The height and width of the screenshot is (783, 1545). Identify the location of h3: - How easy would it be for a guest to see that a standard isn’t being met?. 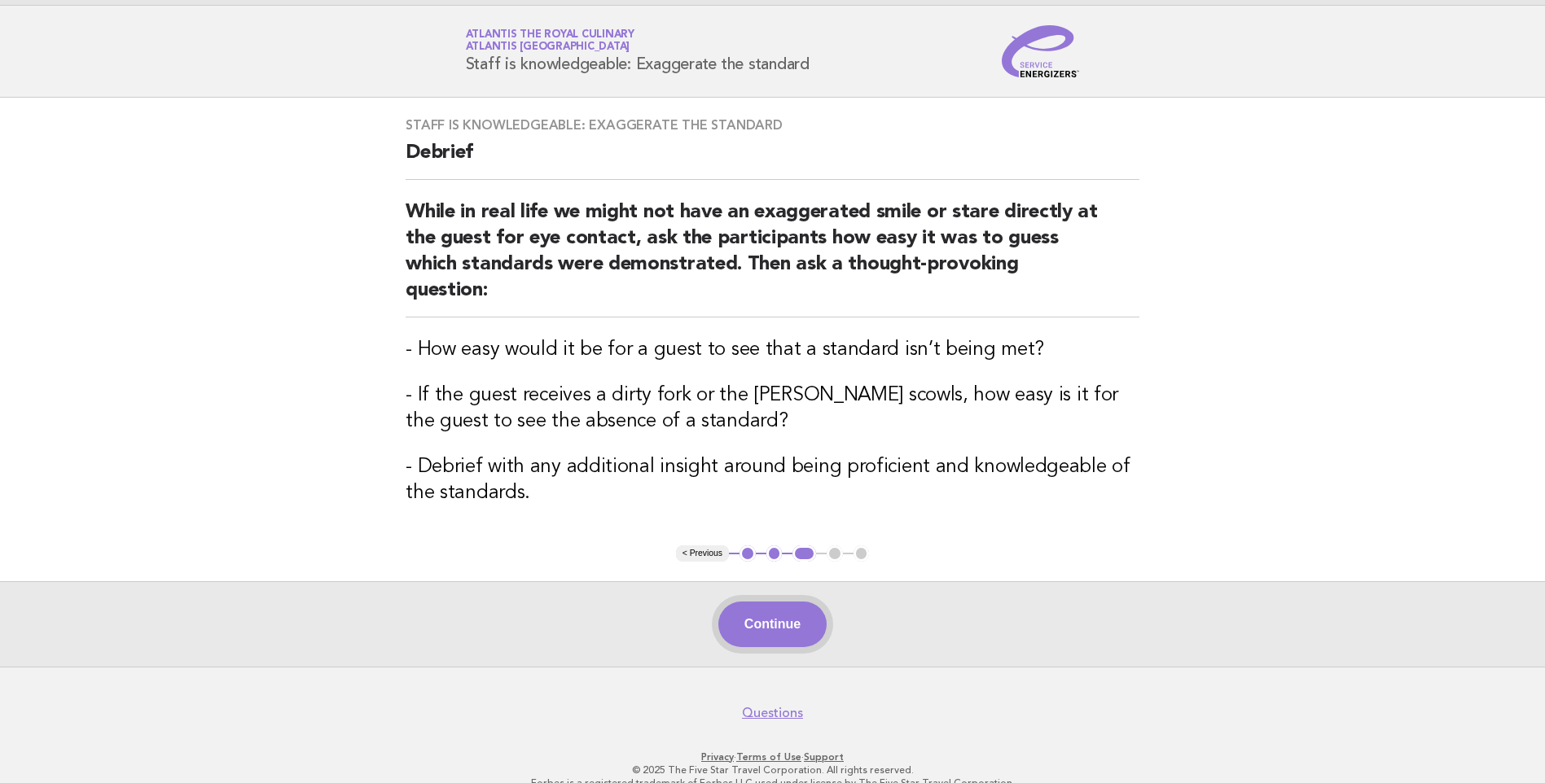
(772, 350).